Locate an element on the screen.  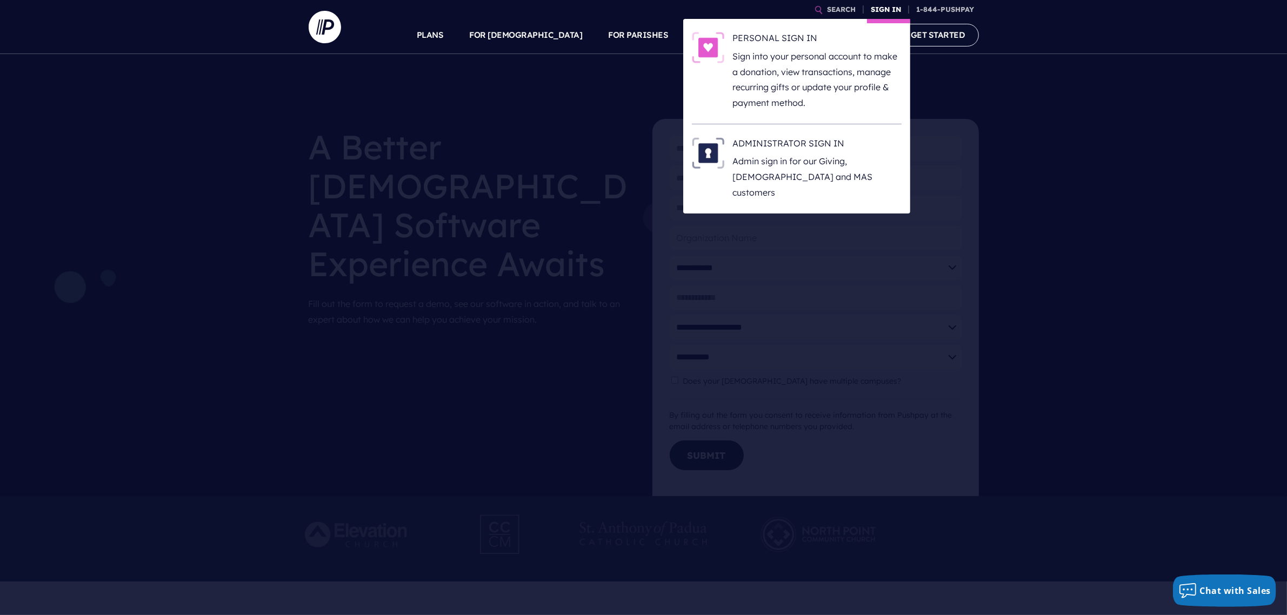
button: Chat with Sales is located at coordinates (1225, 591).